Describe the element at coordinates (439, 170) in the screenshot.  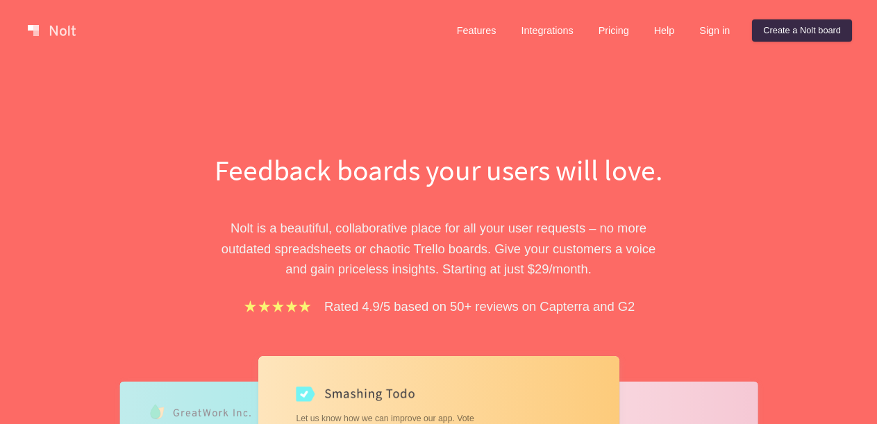
I see `h1: Feedback boards your users will love.` at that location.